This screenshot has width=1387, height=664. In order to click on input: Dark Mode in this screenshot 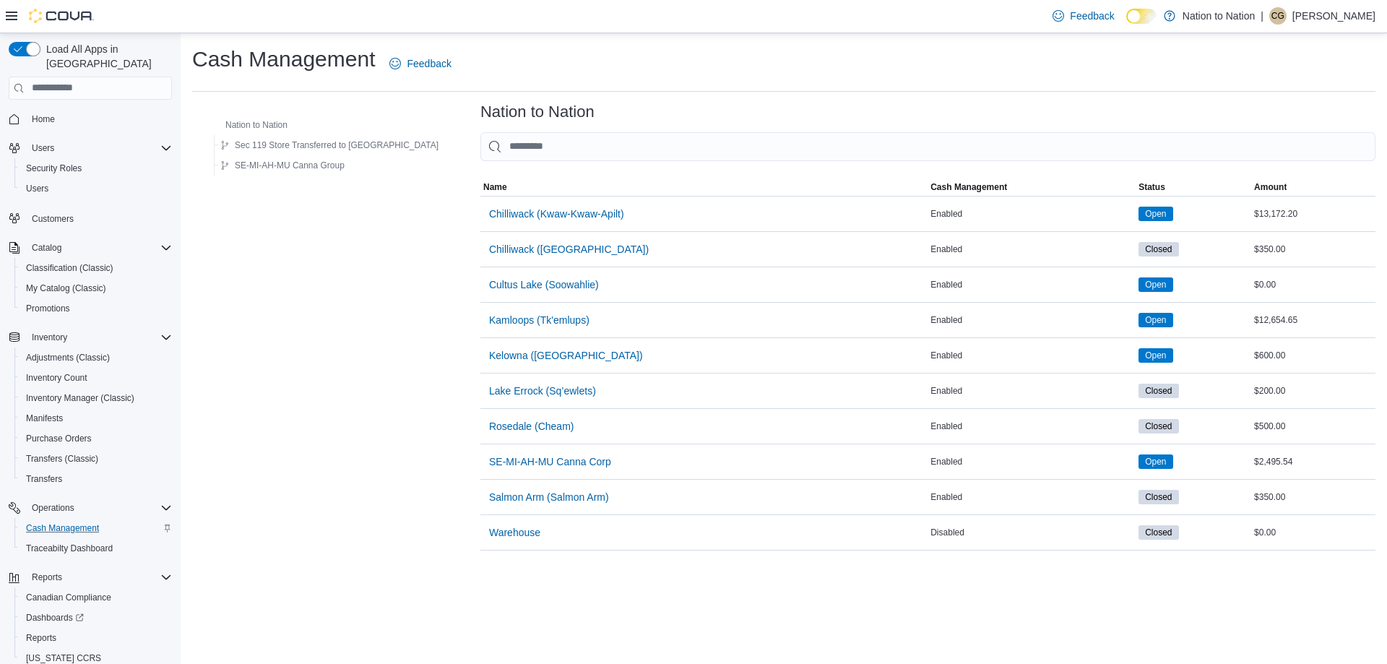, I will do `click(1141, 16)`.